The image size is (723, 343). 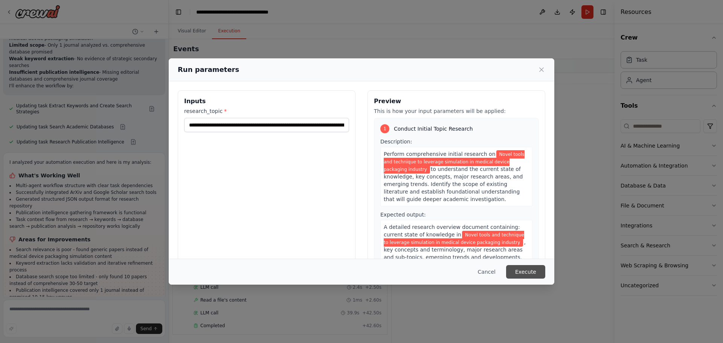 What do you see at coordinates (456, 101) in the screenshot?
I see `h3: Preview` at bounding box center [456, 101].